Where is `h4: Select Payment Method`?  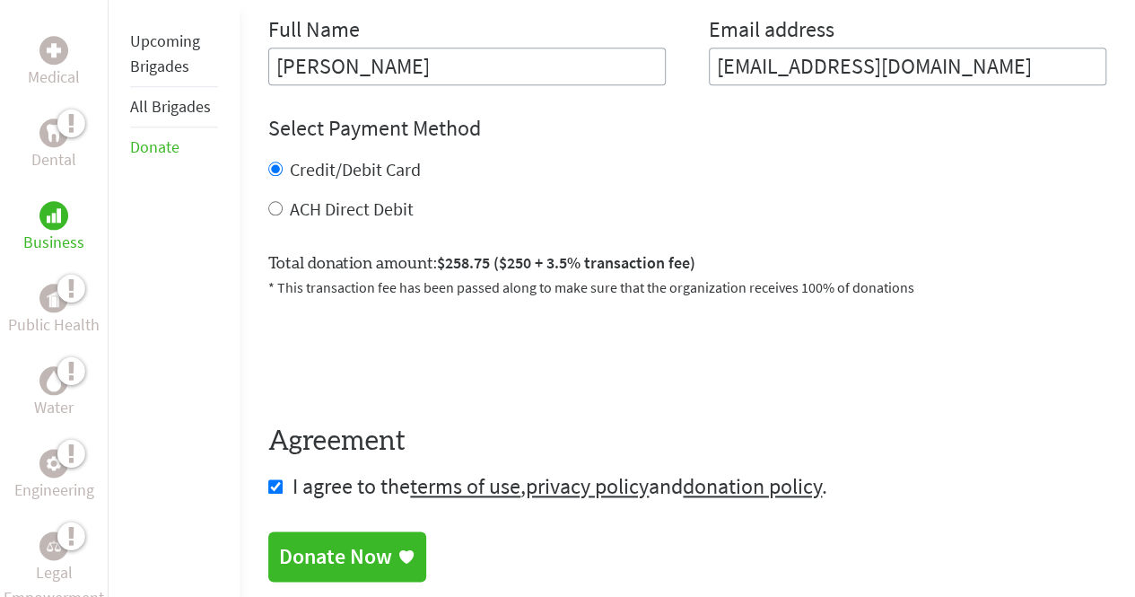 h4: Select Payment Method is located at coordinates (687, 128).